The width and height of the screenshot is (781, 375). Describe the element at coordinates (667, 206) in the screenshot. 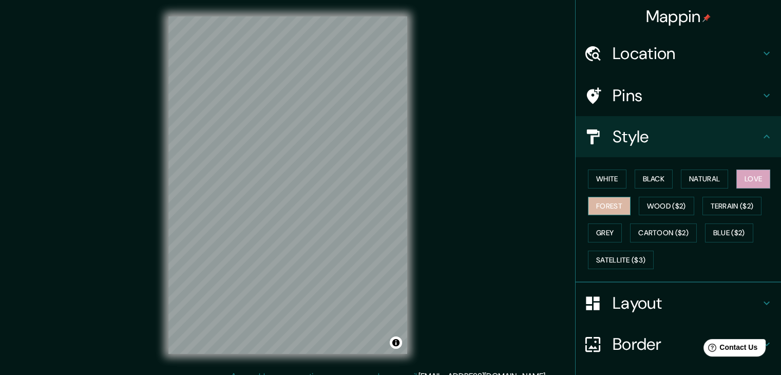

I see `button: Wood ($2)` at that location.